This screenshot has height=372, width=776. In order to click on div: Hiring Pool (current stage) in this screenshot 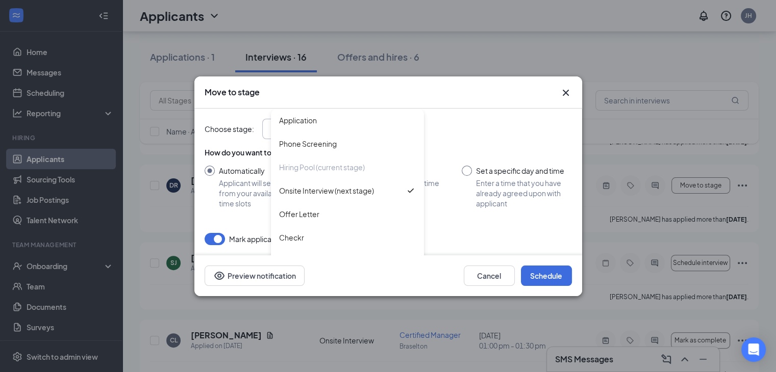, I will do `click(322, 167)`.